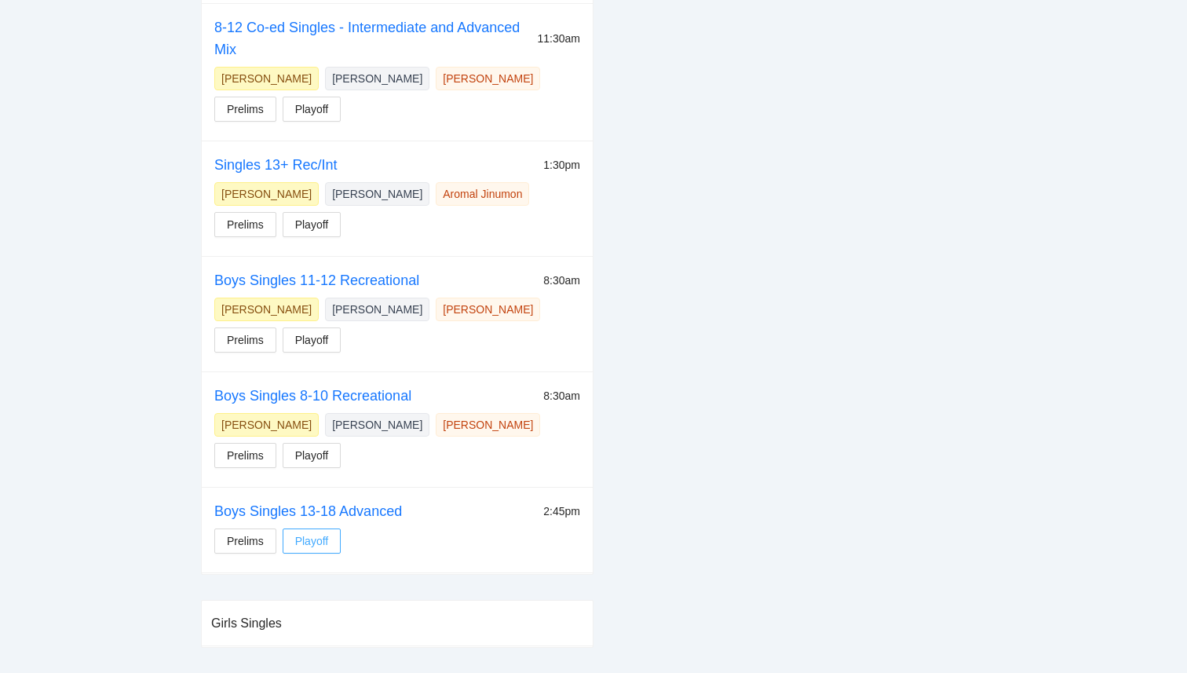 This screenshot has height=673, width=1187. What do you see at coordinates (397, 623) in the screenshot?
I see `div: Girls Singles` at bounding box center [397, 623].